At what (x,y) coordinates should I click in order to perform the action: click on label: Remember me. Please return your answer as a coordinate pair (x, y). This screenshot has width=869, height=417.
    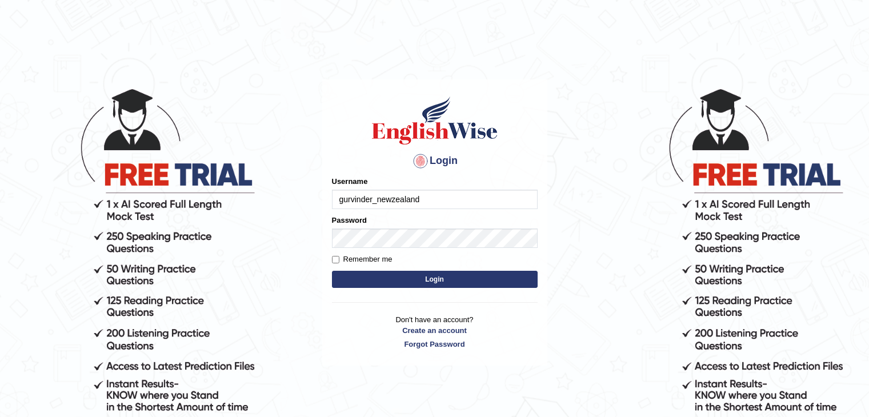
    Looking at the image, I should click on (362, 260).